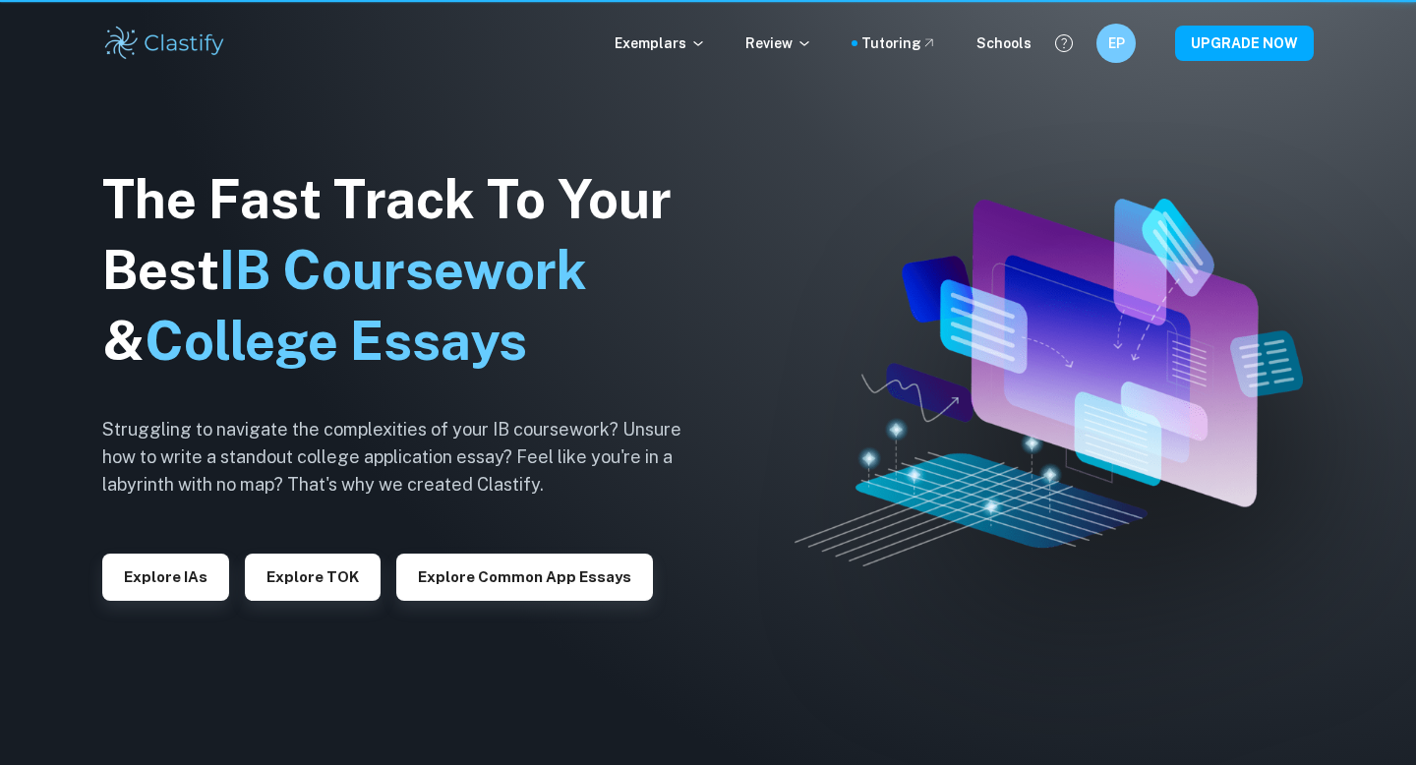  Describe the element at coordinates (335, 340) in the screenshot. I see `span: College Essays` at that location.